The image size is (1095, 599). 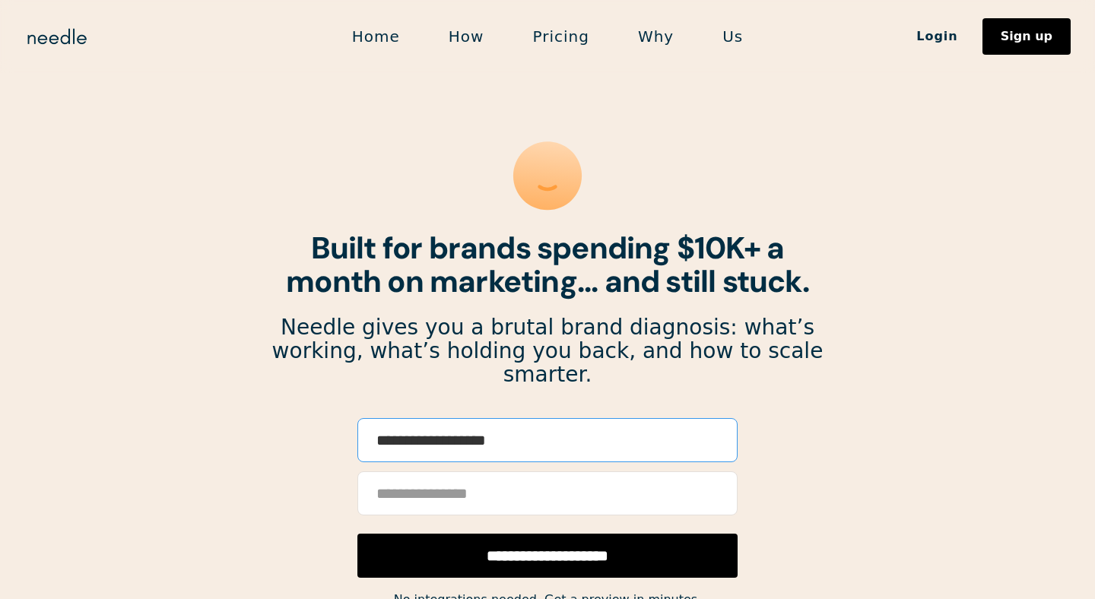 What do you see at coordinates (733, 37) in the screenshot?
I see `a: Us` at bounding box center [733, 37].